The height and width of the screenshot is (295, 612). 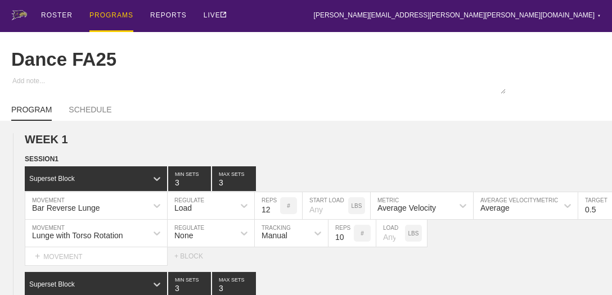 I want to click on div: Chat Widget, so click(x=511, y=230).